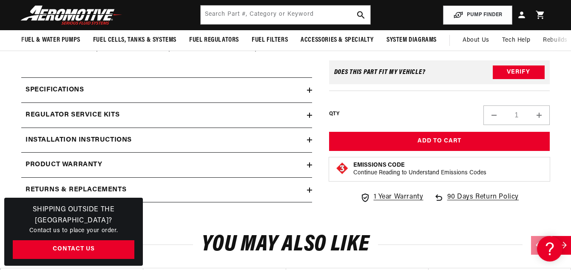  Describe the element at coordinates (135, 40) in the screenshot. I see `span: Fuel Cells, Tanks & Systems` at that location.